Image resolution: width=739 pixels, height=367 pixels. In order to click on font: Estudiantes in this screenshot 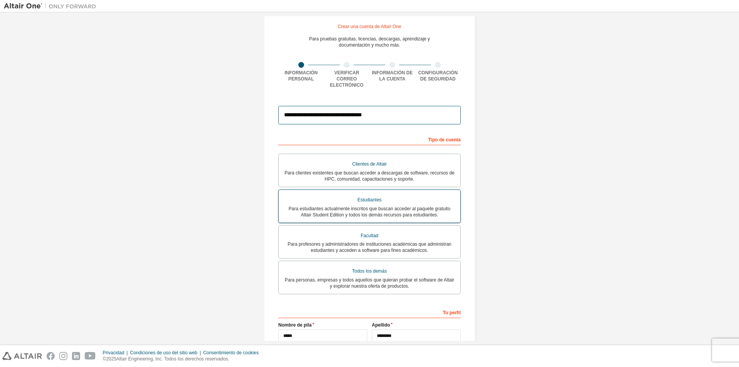, I will do `click(370, 200)`.